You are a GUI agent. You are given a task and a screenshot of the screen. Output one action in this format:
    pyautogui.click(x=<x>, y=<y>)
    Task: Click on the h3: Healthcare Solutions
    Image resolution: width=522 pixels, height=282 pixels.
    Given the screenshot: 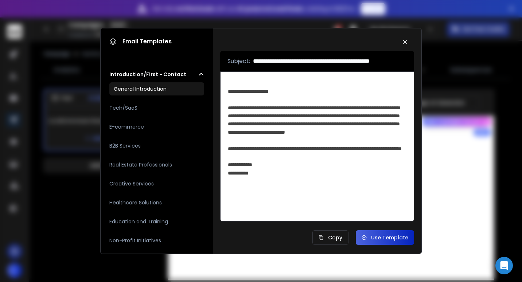 What is the action you would take?
    pyautogui.click(x=136, y=203)
    